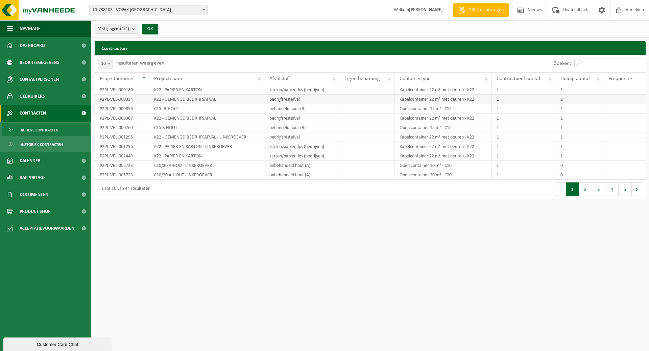 The image size is (649, 351). Describe the element at coordinates (33, 113) in the screenshot. I see `span: Contracten` at that location.